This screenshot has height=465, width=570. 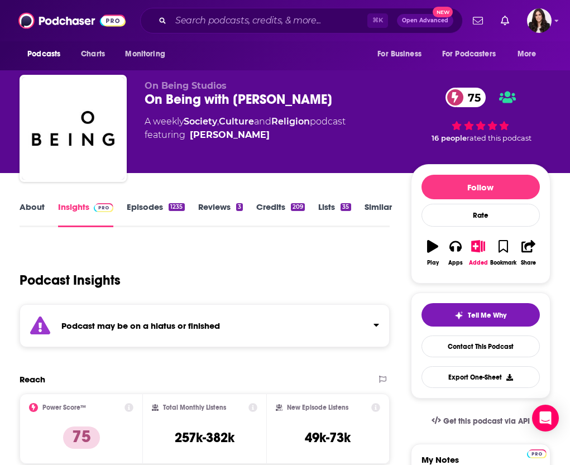 What do you see at coordinates (378, 215) in the screenshot?
I see `a: Similar` at bounding box center [378, 215].